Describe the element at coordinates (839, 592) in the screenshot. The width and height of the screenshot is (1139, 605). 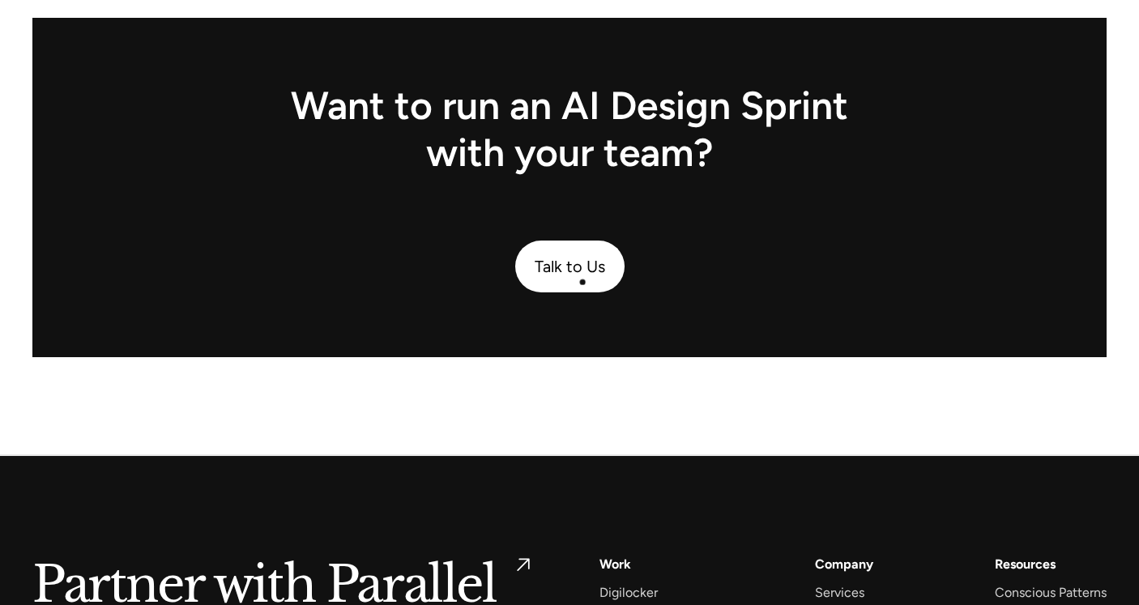
I see `div: Services` at that location.